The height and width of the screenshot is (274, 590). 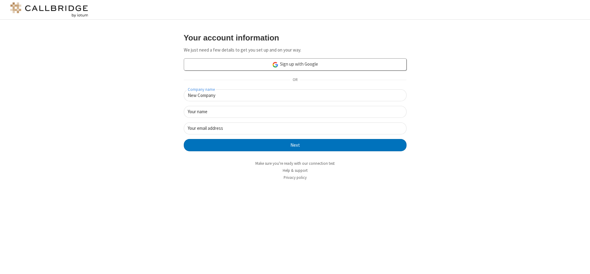 I want to click on input: Company name, so click(x=295, y=95).